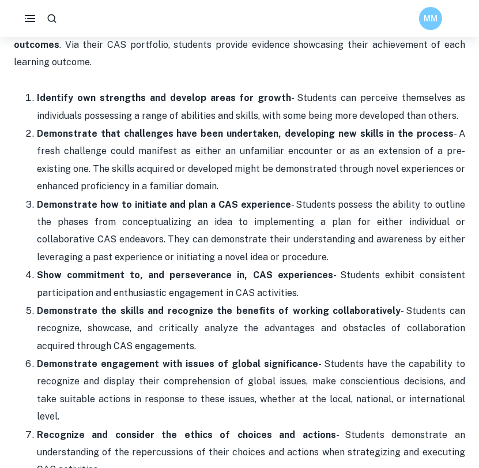  I want to click on p: - Students have the capability to recognize and display their comprehension of global issues, mak..., so click(251, 391).